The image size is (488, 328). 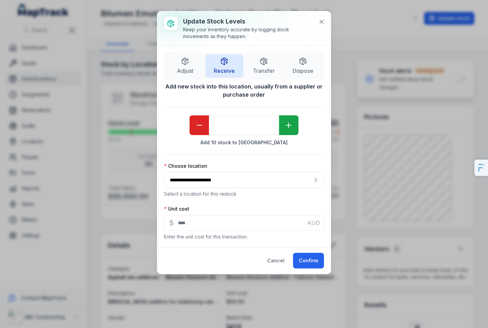 What do you see at coordinates (264, 66) in the screenshot?
I see `button: Transfer` at bounding box center [264, 66].